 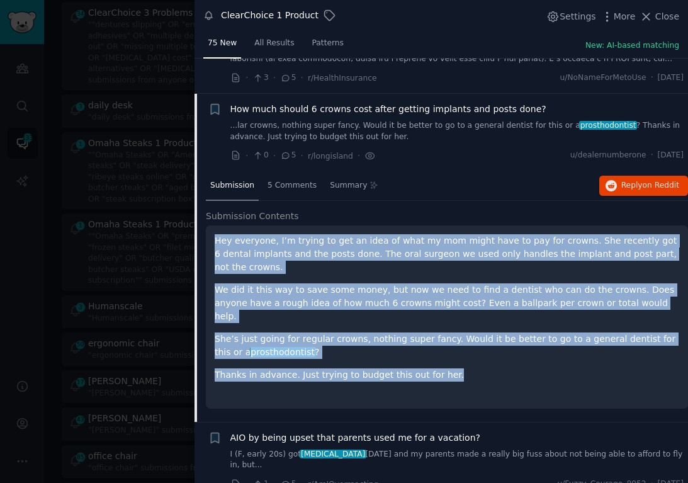 What do you see at coordinates (328, 43) in the screenshot?
I see `span: Patterns` at bounding box center [328, 43].